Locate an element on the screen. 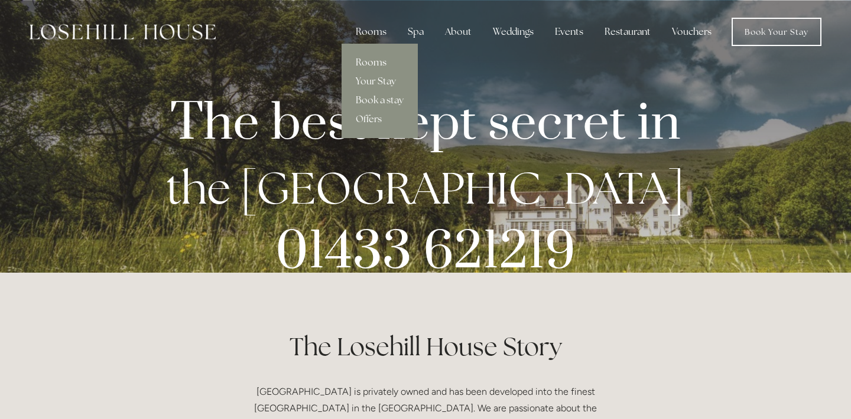 This screenshot has height=419, width=851. a: Offers is located at coordinates (379, 119).